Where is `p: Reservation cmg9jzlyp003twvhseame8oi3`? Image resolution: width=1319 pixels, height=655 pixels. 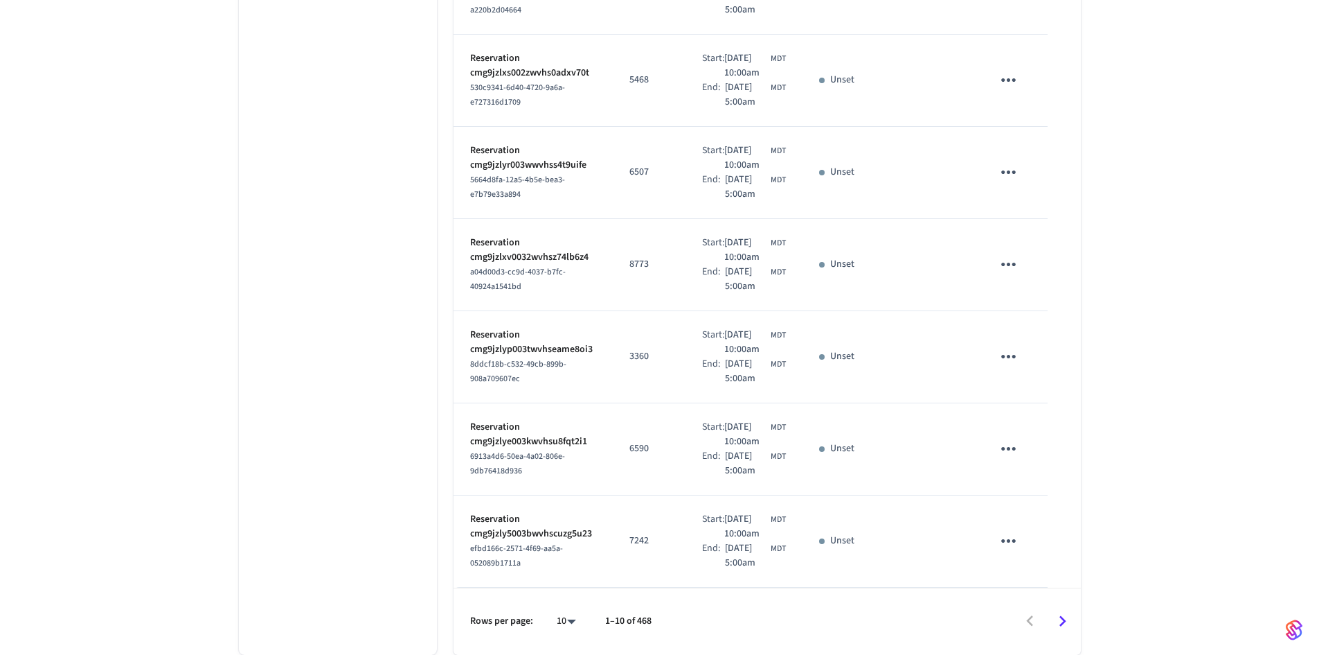
p: Reservation cmg9jzlyp003twvhseame8oi3 is located at coordinates (533, 342).